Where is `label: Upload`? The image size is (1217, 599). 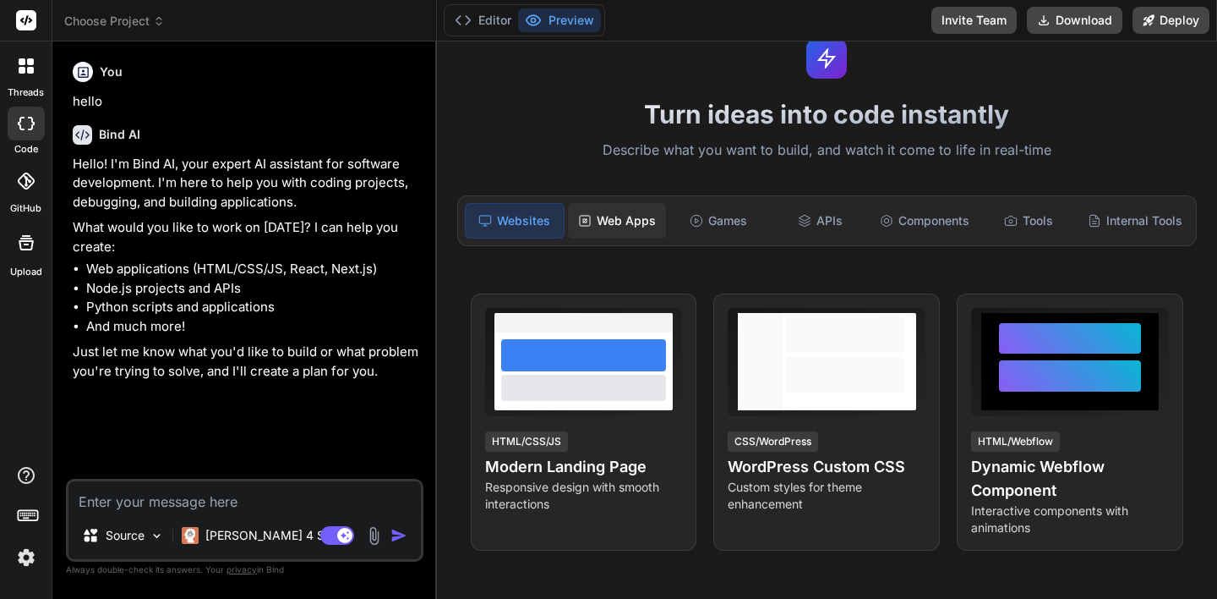 label: Upload is located at coordinates (26, 271).